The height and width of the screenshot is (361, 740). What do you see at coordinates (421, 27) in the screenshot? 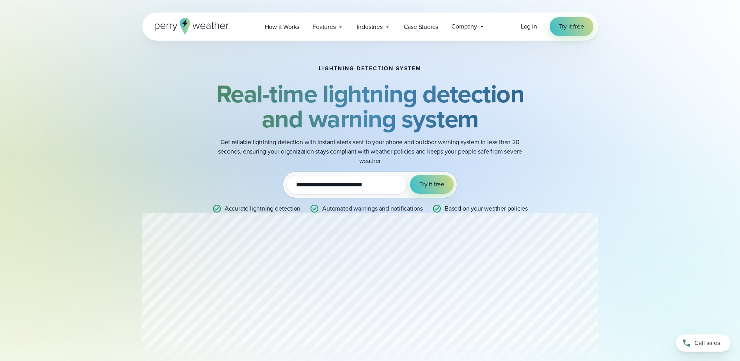
I see `span: Case Studies` at bounding box center [421, 27].